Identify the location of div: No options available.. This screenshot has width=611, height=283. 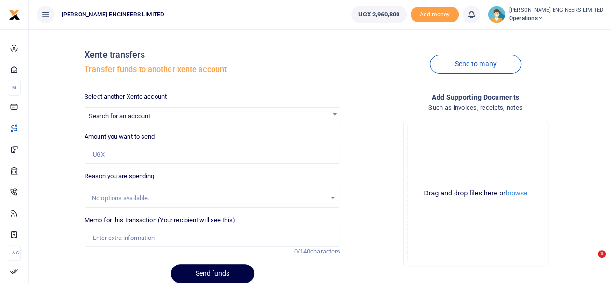
(209, 198).